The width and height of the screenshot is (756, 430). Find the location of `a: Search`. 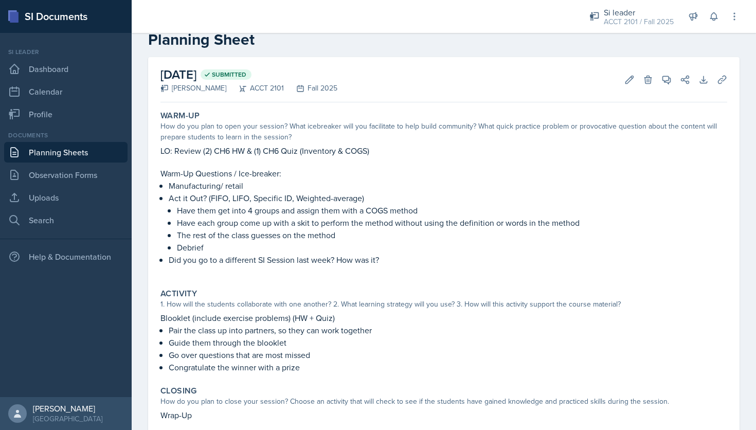

a: Search is located at coordinates (66, 220).